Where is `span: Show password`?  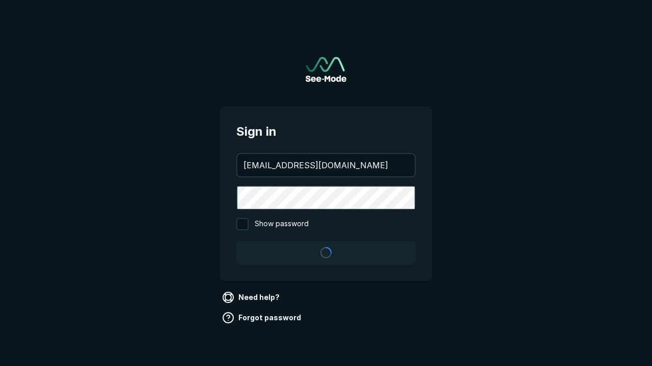 span: Show password is located at coordinates (281, 224).